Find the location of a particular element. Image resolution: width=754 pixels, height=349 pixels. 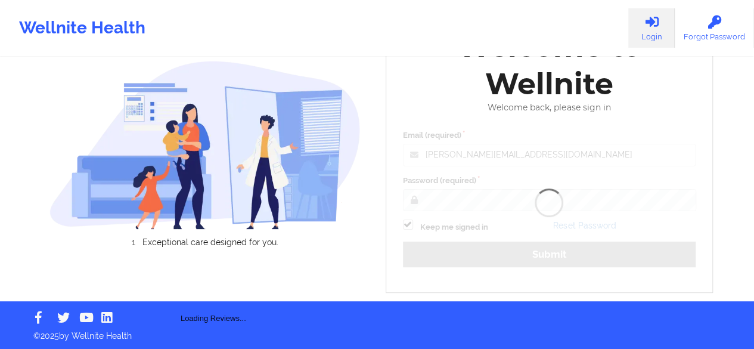

a: Login is located at coordinates (652, 28).